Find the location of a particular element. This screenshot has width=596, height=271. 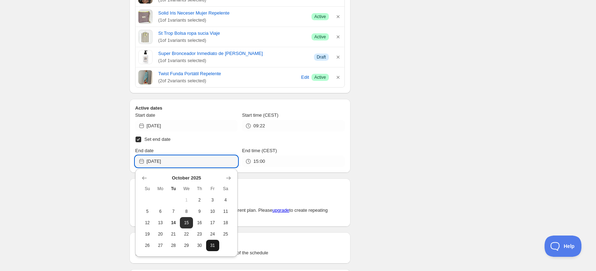

span: 8 is located at coordinates (186, 212).